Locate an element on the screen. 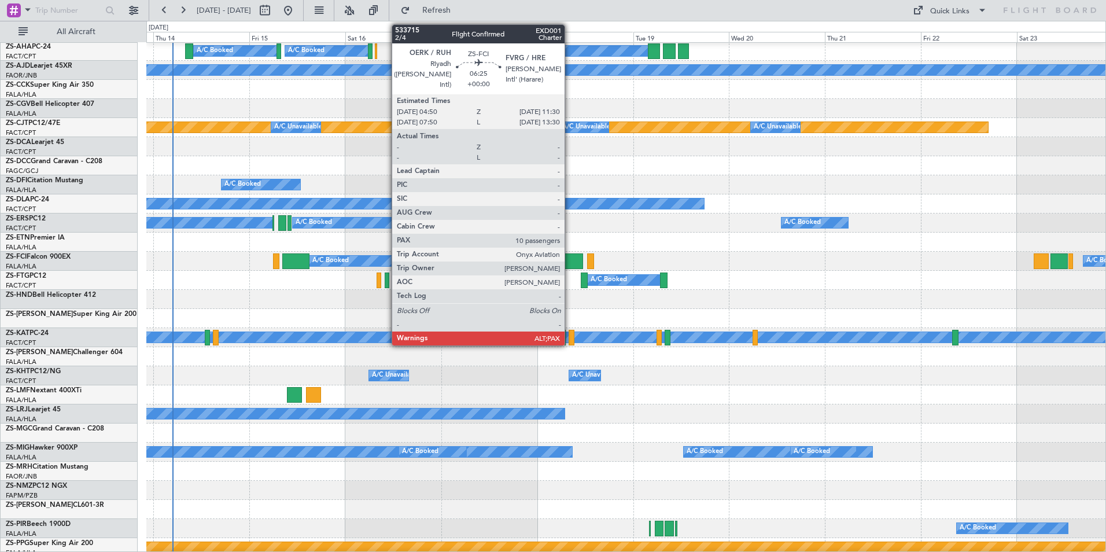 The image size is (1106, 552). a: ZS-DFICitation Mustang is located at coordinates (45, 180).